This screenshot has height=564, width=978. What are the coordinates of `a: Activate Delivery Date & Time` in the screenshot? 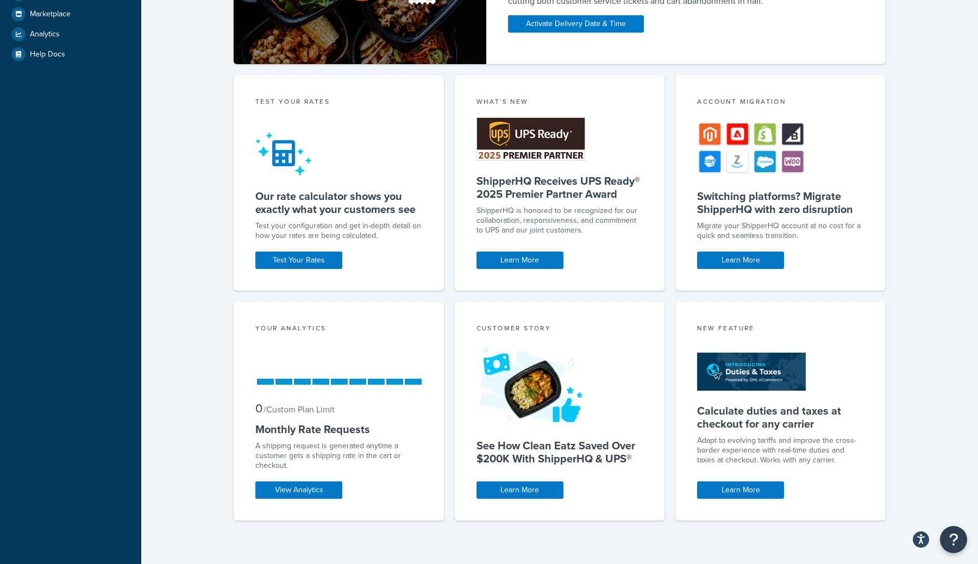 It's located at (576, 24).